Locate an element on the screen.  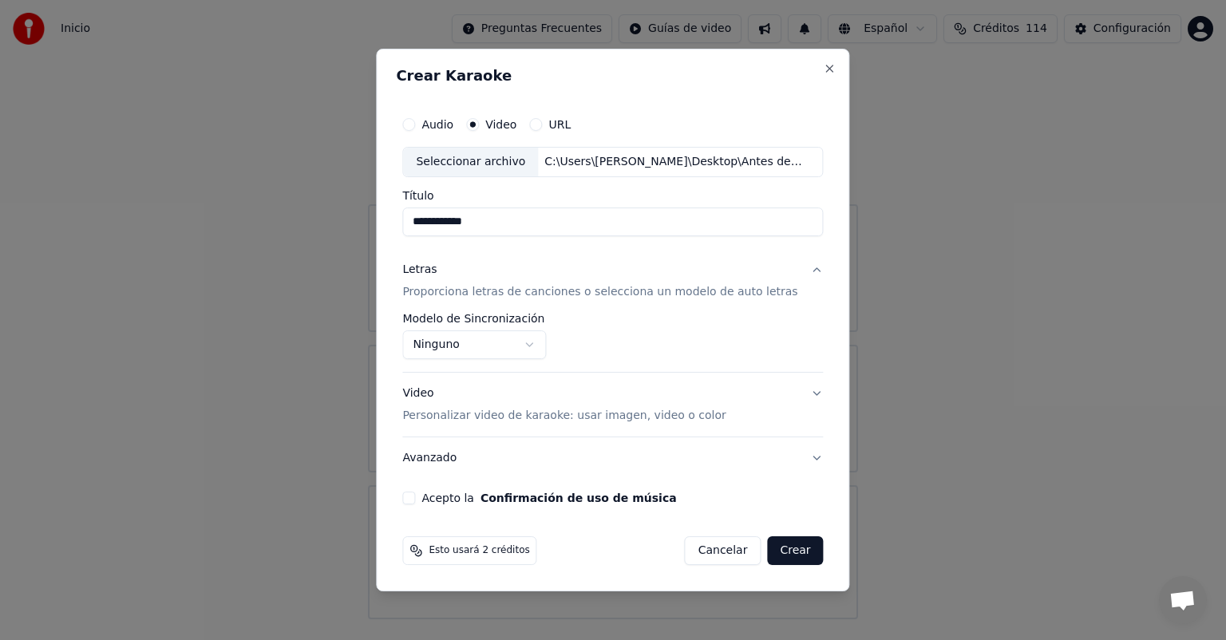
p: Personalizar video de karaoke: usar imagen, video o color is located at coordinates (564, 416).